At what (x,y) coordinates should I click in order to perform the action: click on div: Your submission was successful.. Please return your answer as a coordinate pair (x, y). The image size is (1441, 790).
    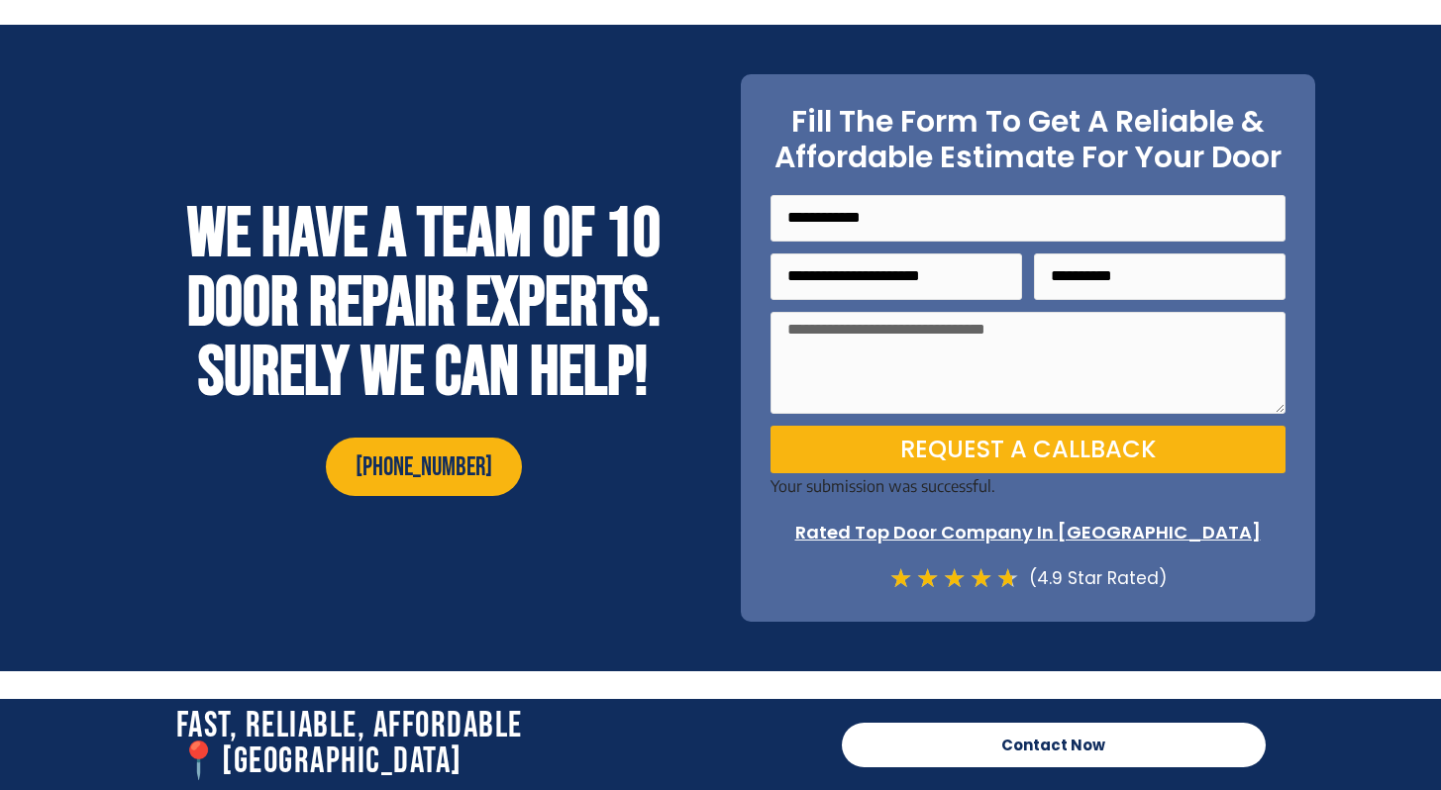
    Looking at the image, I should click on (1028, 486).